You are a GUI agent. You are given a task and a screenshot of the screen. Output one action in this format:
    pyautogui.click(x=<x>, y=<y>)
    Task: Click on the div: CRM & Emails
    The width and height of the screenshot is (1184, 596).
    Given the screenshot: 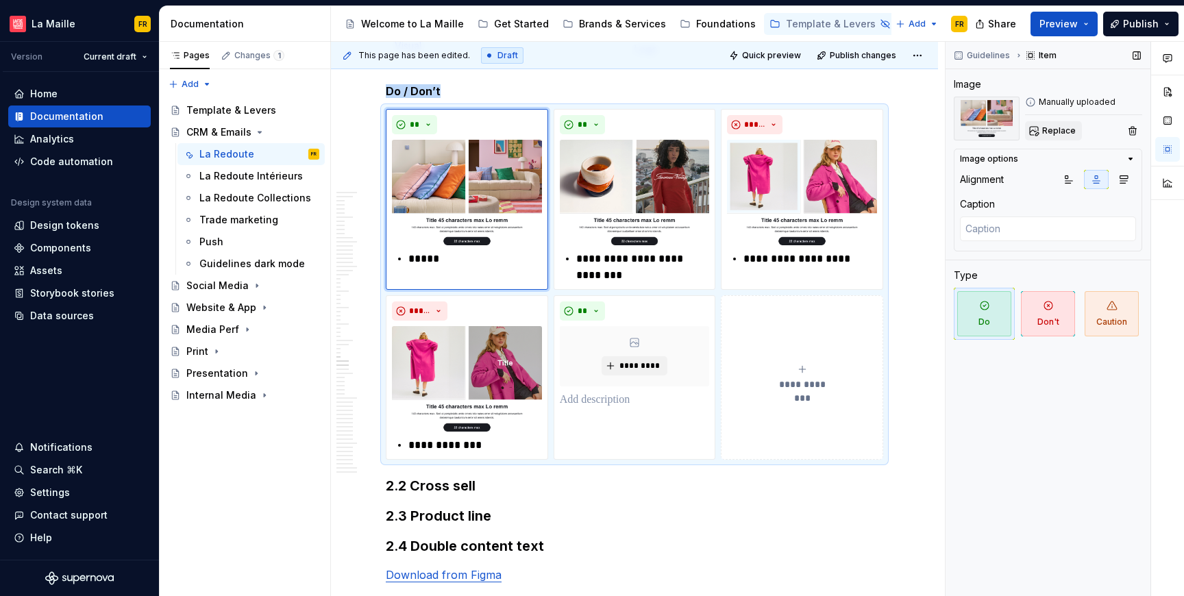 What is the action you would take?
    pyautogui.click(x=219, y=132)
    